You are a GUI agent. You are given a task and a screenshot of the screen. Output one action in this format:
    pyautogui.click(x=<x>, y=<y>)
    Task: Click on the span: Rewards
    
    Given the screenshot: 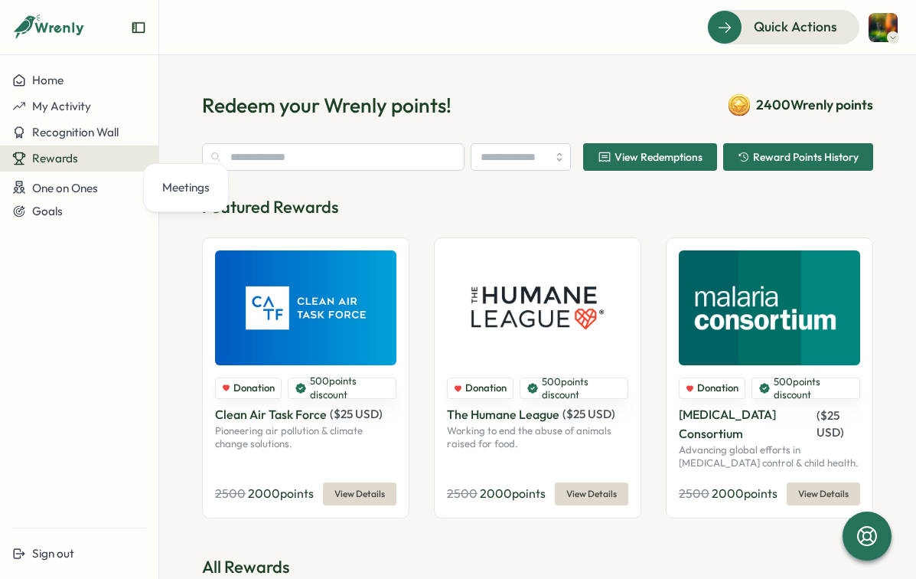 What is the action you would take?
    pyautogui.click(x=55, y=158)
    